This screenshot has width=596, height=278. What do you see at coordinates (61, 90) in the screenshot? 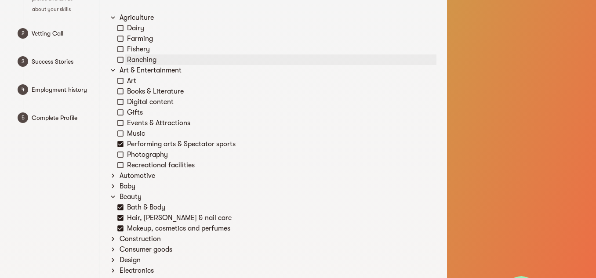
I see `span: Employment history` at bounding box center [61, 90].